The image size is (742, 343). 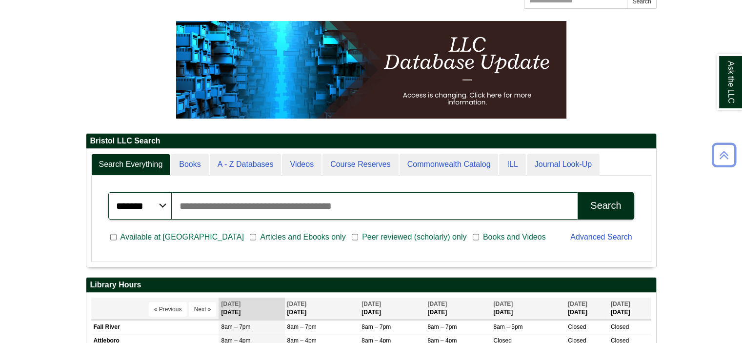 I want to click on img: HTML tutorial, so click(x=371, y=70).